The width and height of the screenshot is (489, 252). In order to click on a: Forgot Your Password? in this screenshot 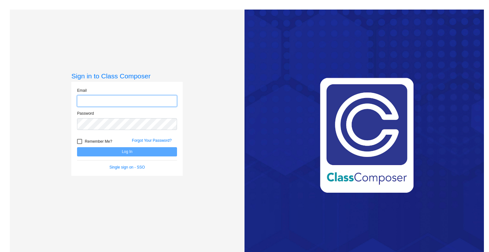, I will do `click(152, 140)`.